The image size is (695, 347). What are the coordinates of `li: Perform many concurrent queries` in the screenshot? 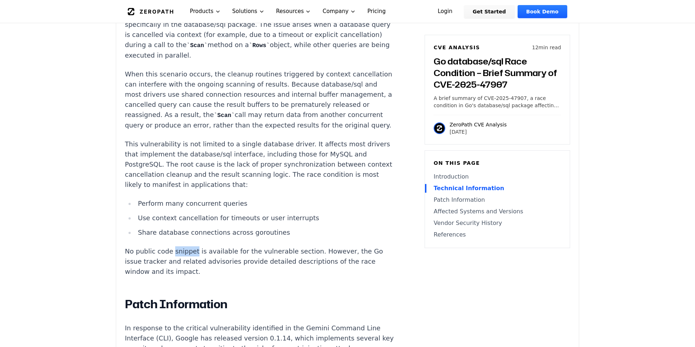 It's located at (265, 203).